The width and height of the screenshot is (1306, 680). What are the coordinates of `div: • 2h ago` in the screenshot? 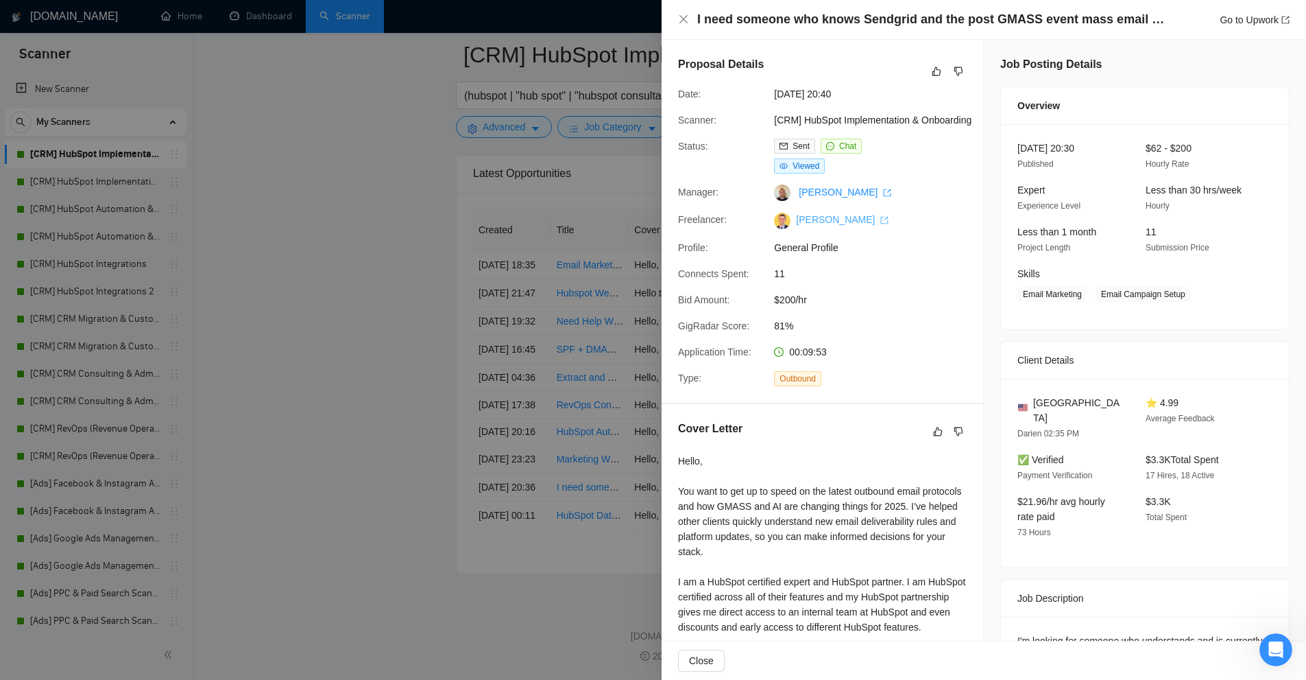 It's located at (100, 272).